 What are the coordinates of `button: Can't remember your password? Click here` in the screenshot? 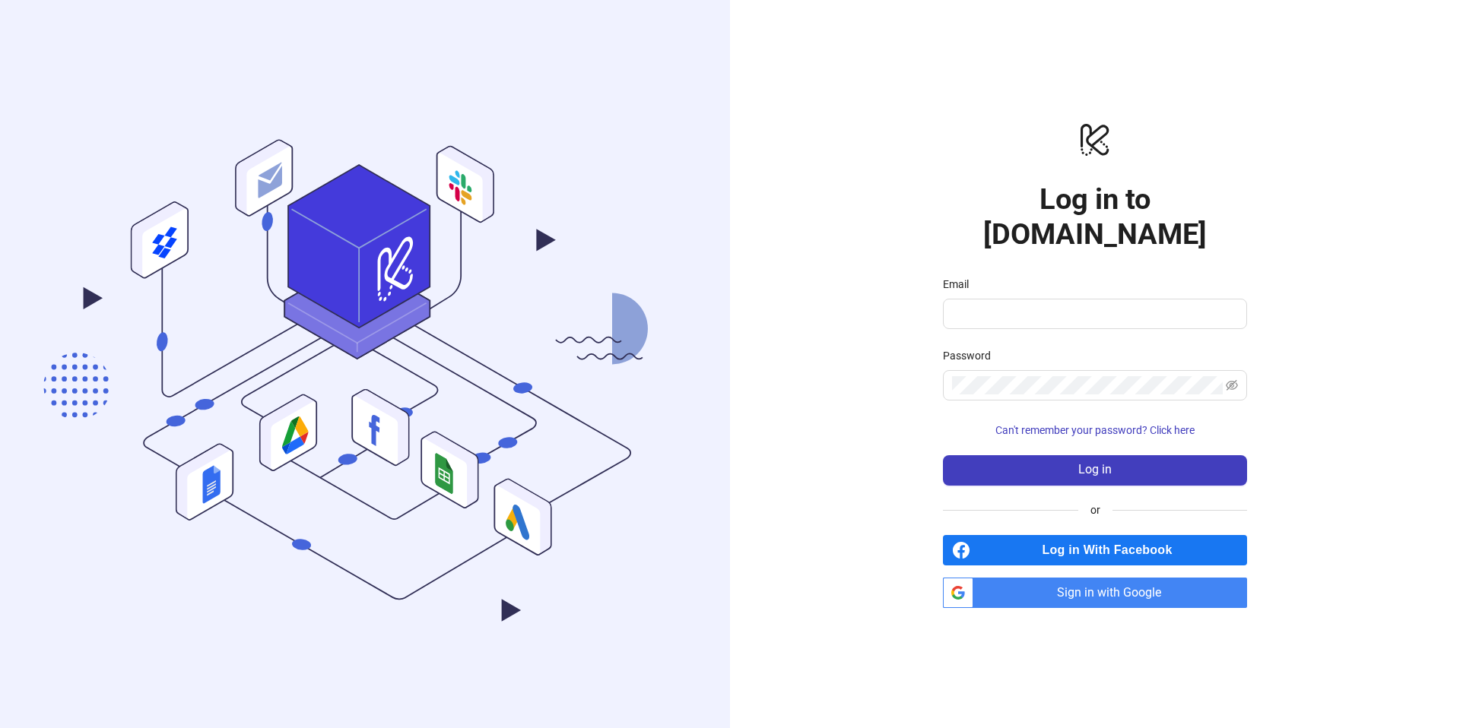 It's located at (1095, 431).